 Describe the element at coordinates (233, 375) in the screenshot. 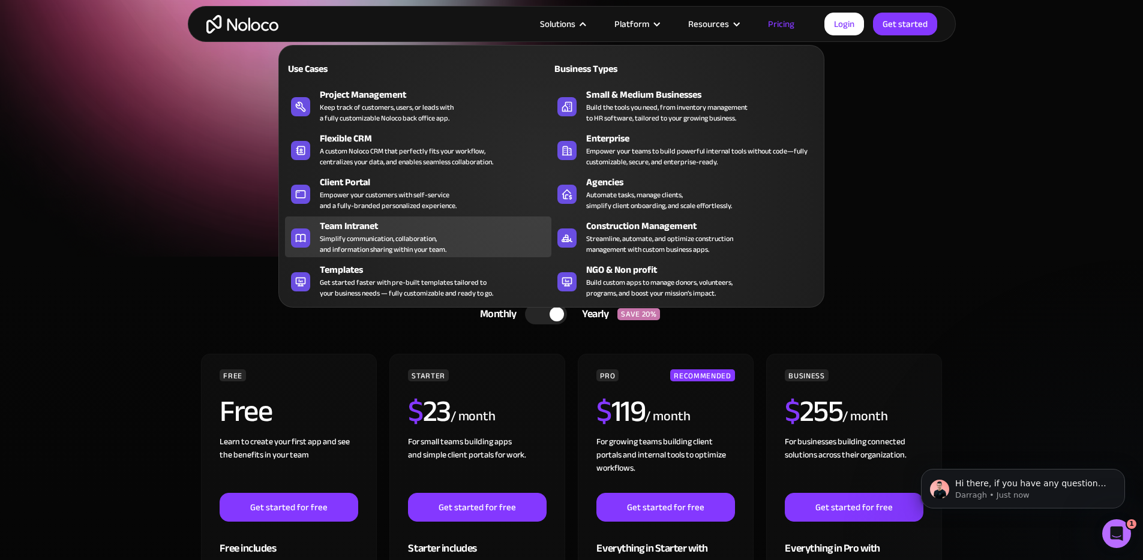

I see `div: FREE` at that location.